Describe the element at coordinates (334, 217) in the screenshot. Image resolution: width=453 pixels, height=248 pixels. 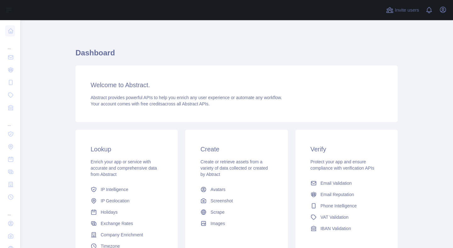
I see `span: VAT Validation` at that location.